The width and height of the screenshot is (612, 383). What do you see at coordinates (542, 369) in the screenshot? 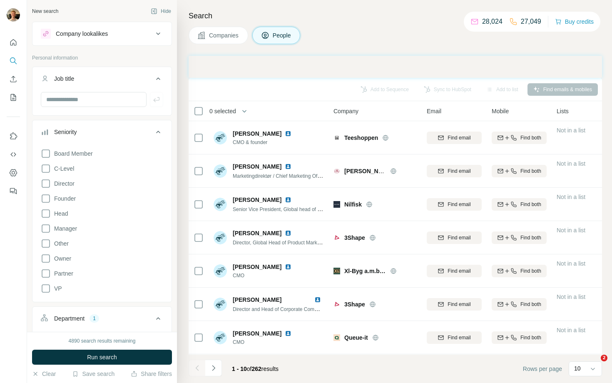
I see `span: Rows per page` at bounding box center [542, 369].